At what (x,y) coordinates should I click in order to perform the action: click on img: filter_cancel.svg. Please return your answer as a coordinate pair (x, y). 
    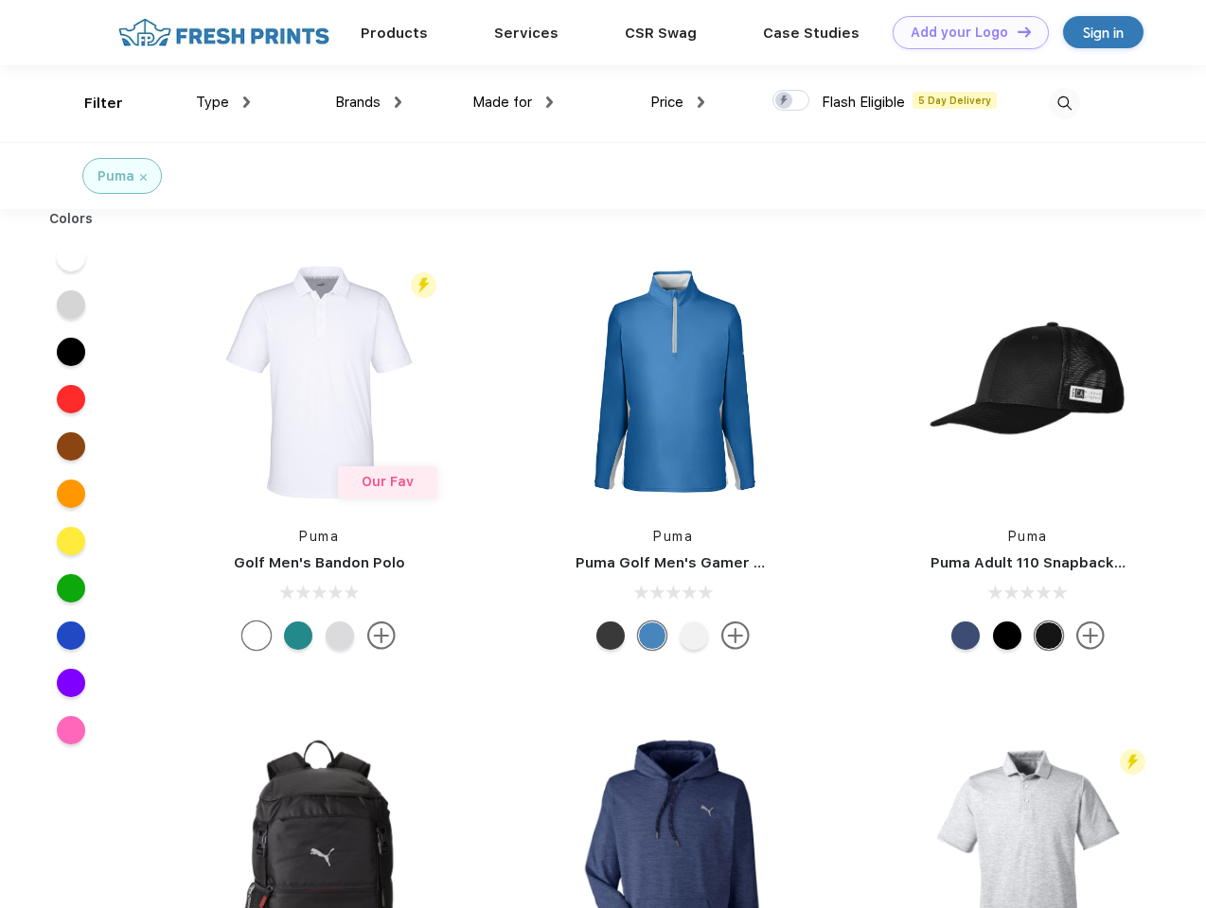
    Looking at the image, I should click on (143, 177).